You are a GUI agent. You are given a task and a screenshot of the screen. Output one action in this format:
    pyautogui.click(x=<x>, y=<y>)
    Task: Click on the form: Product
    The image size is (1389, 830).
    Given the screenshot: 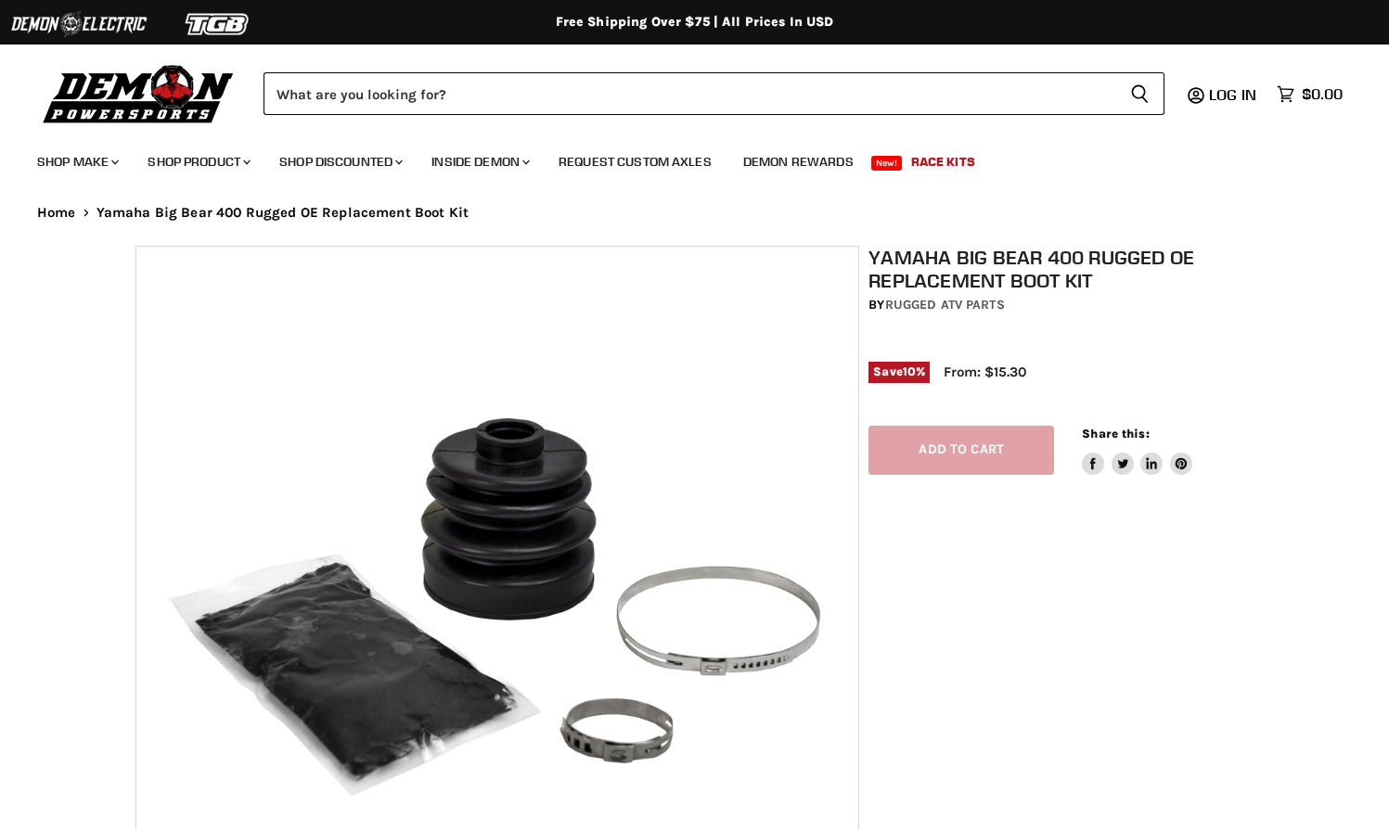 What is the action you would take?
    pyautogui.click(x=714, y=94)
    